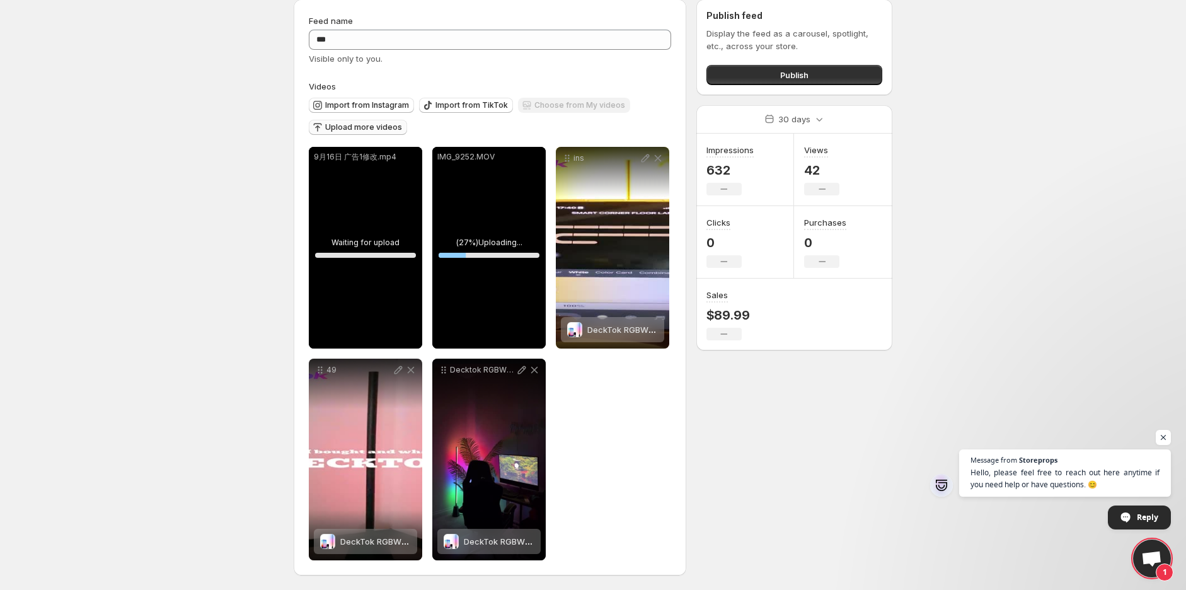 The width and height of the screenshot is (1186, 590). I want to click on span: Hello, please feel free to reach out here anytime if you need help or have questions. 😊, so click(1065, 478).